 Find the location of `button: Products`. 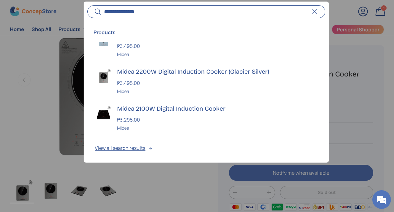

button: Products is located at coordinates (105, 32).